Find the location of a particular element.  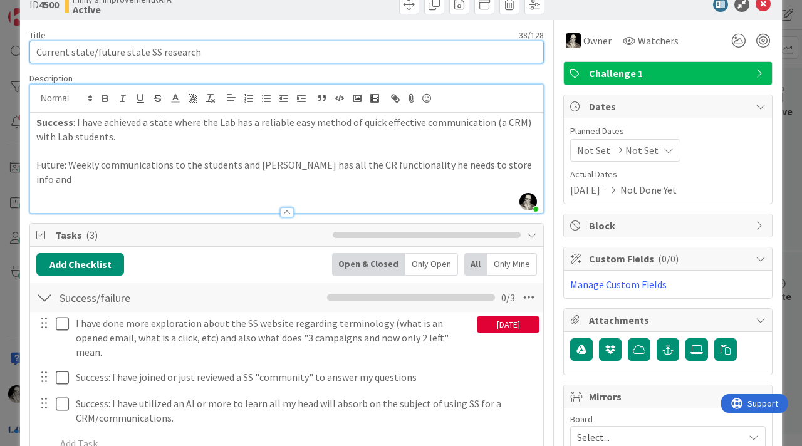

span: ( 3 ) is located at coordinates (91, 235).